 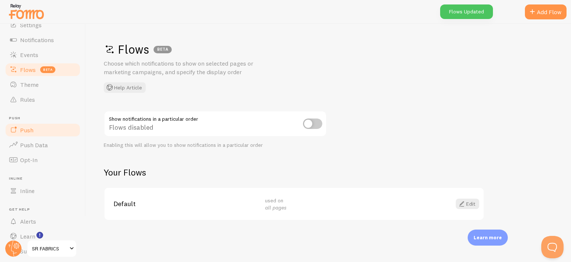 I want to click on a: Events, so click(x=43, y=55).